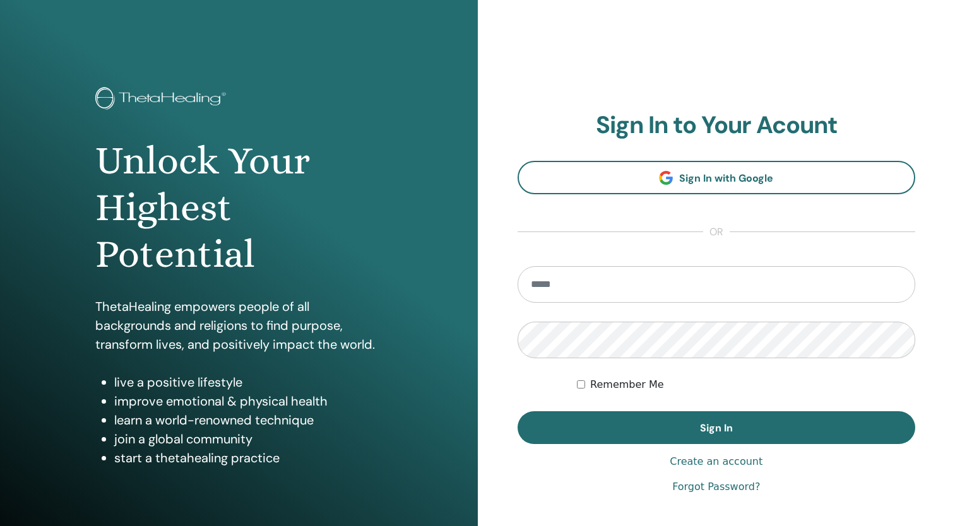 This screenshot has width=955, height=526. I want to click on li: join a global community, so click(248, 439).